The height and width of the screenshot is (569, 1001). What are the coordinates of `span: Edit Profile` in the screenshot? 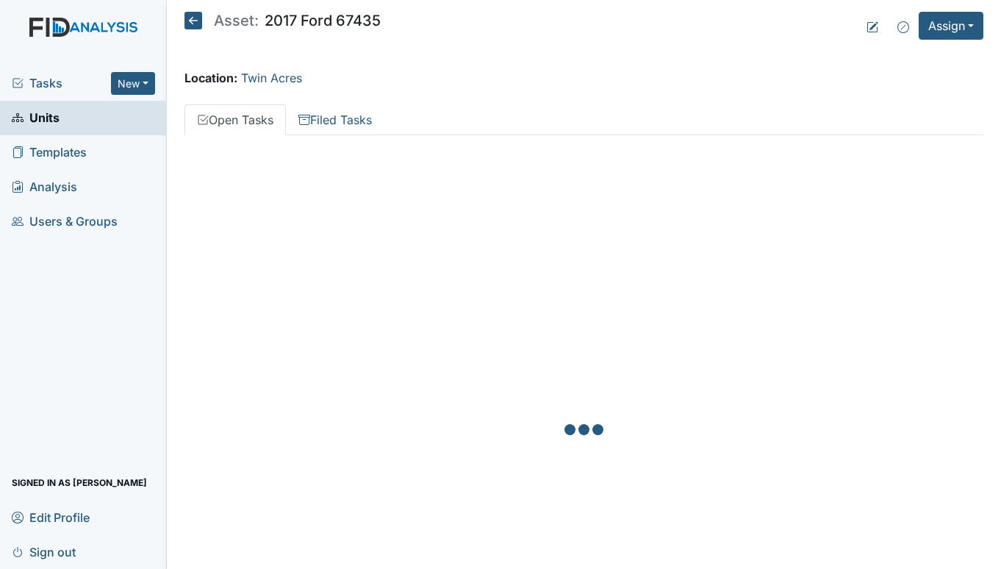 It's located at (51, 517).